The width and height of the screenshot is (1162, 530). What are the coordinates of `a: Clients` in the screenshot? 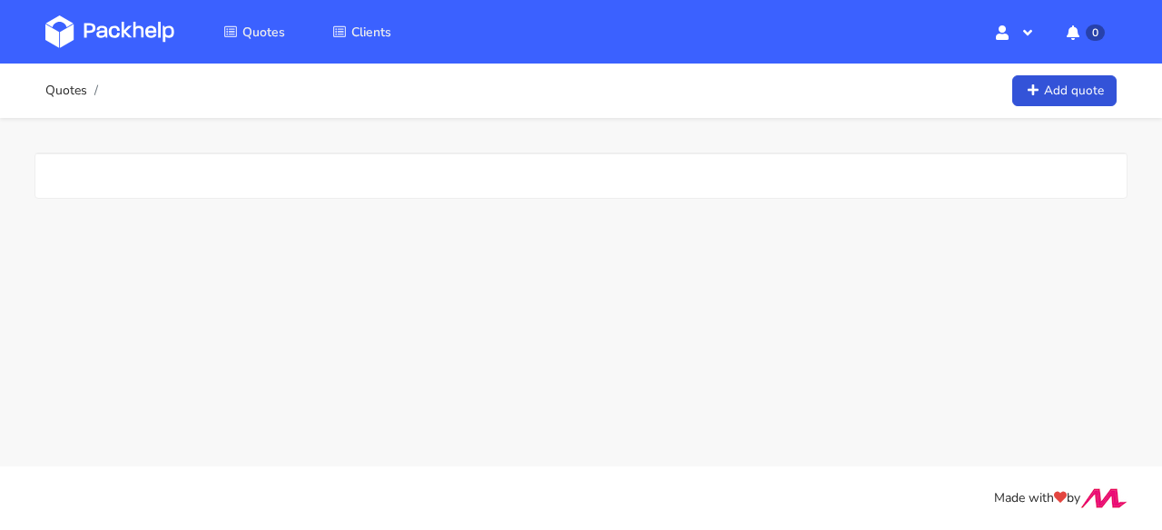 It's located at (361, 32).